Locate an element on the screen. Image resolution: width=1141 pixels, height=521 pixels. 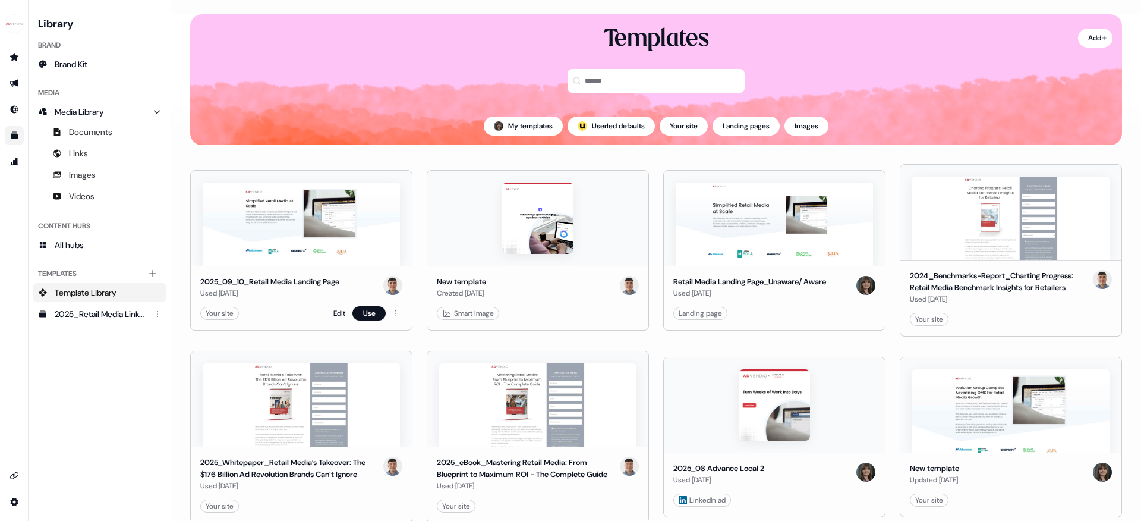
a: Links is located at coordinates (99, 153).